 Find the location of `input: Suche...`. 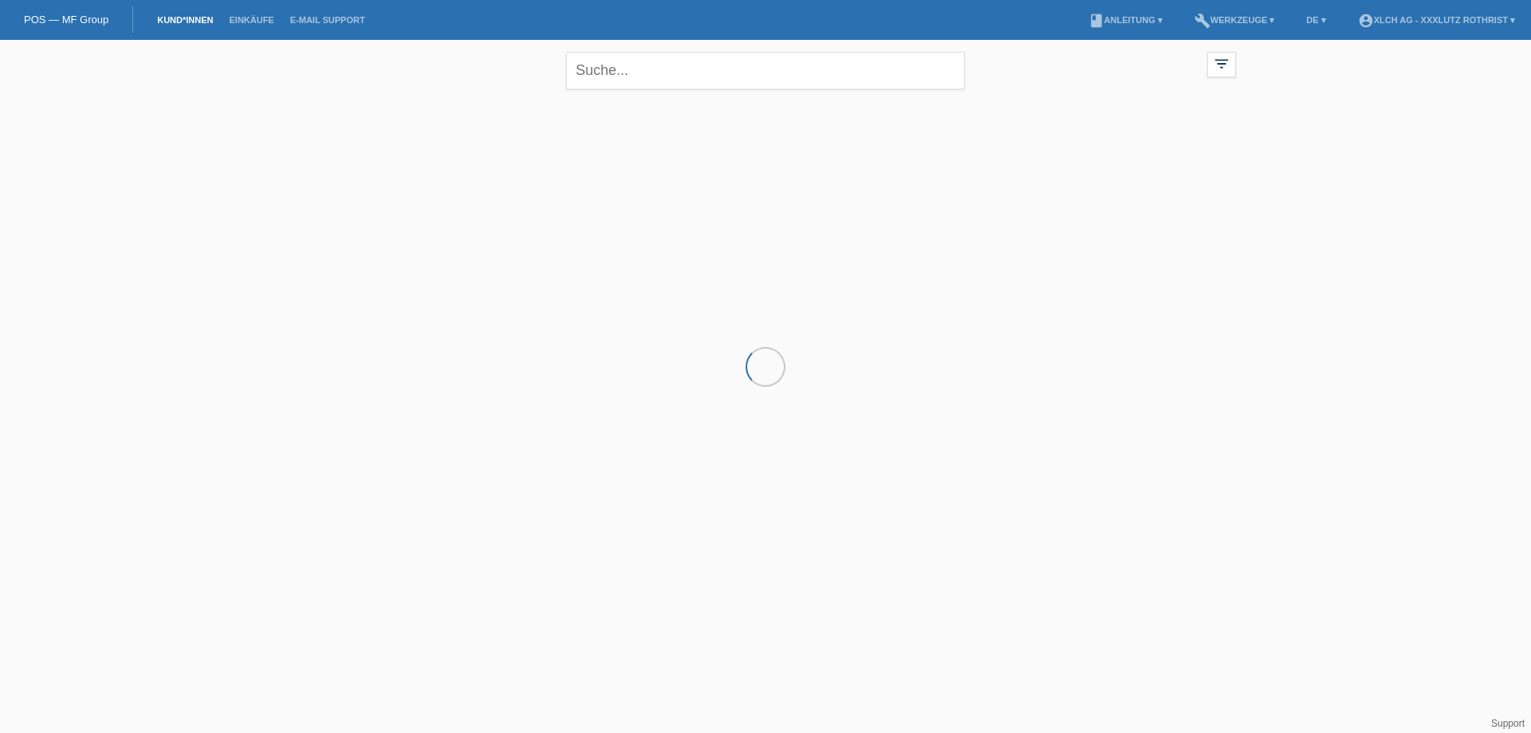

input: Suche... is located at coordinates (766, 70).